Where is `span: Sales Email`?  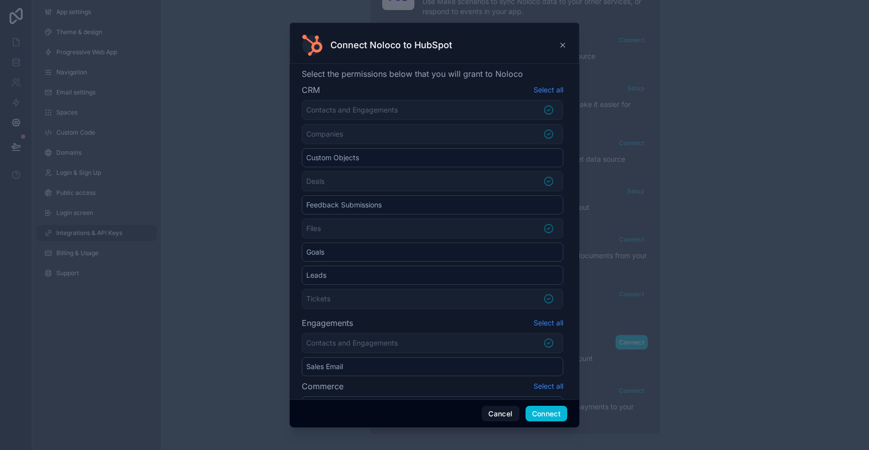
span: Sales Email is located at coordinates (324, 366).